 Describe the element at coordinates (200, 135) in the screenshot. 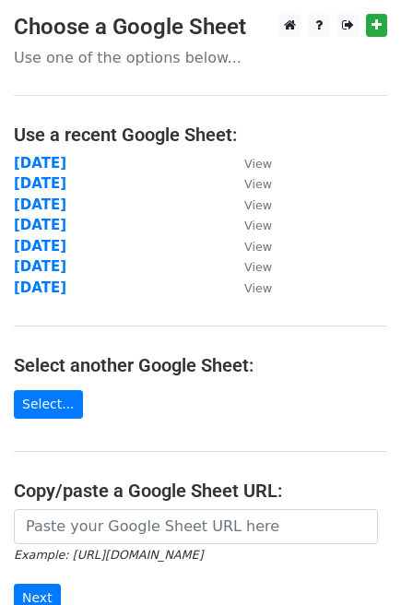

I see `h4: Use a recent Google Sheet:` at that location.